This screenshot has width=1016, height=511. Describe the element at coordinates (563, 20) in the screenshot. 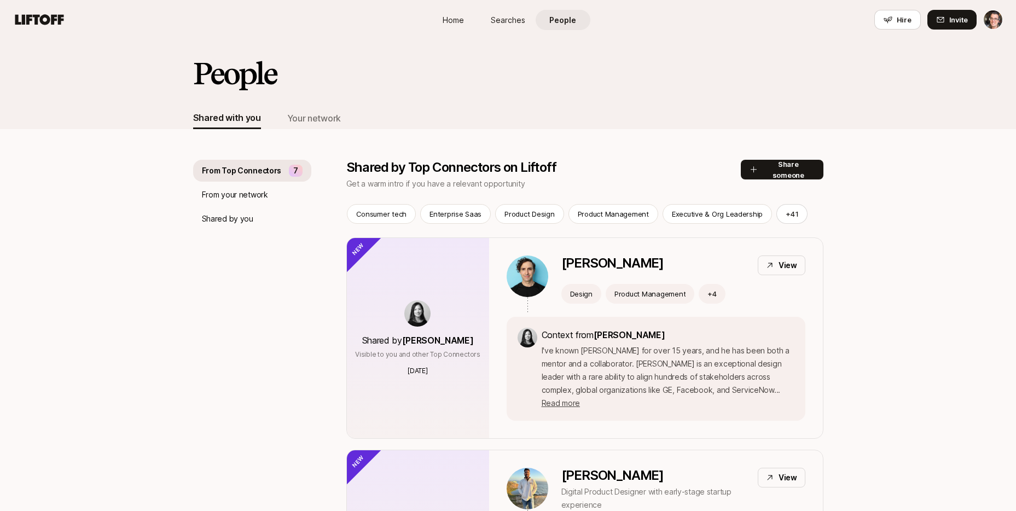

I see `a: People` at that location.